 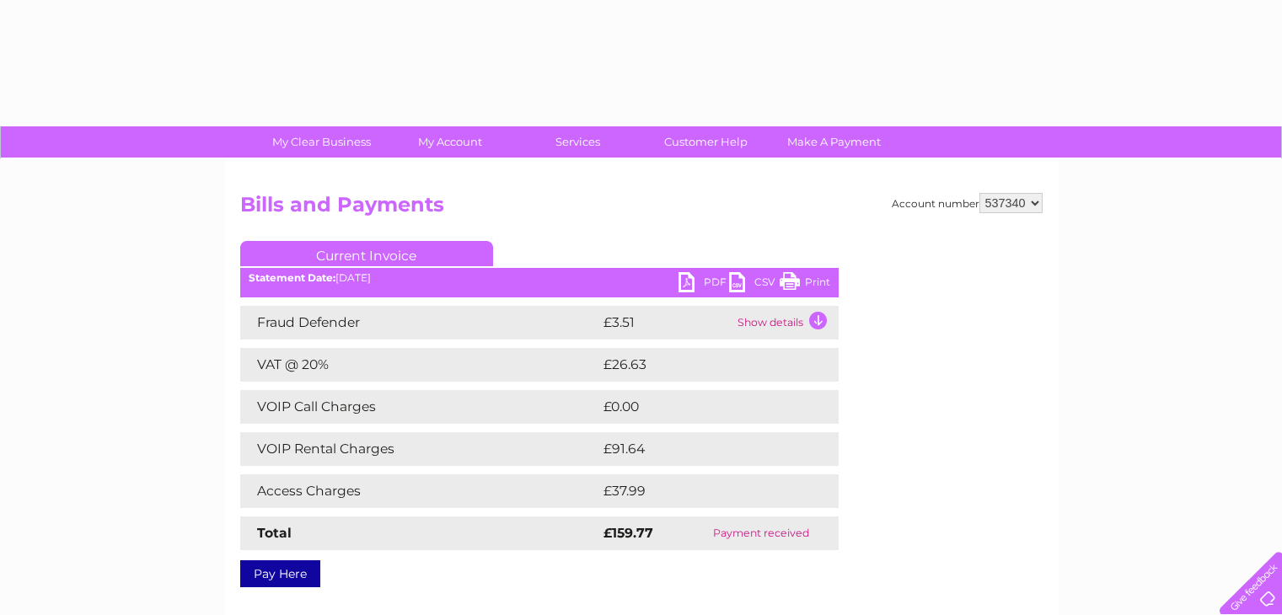 What do you see at coordinates (420, 492) in the screenshot?
I see `td: Access Charges` at bounding box center [420, 492].